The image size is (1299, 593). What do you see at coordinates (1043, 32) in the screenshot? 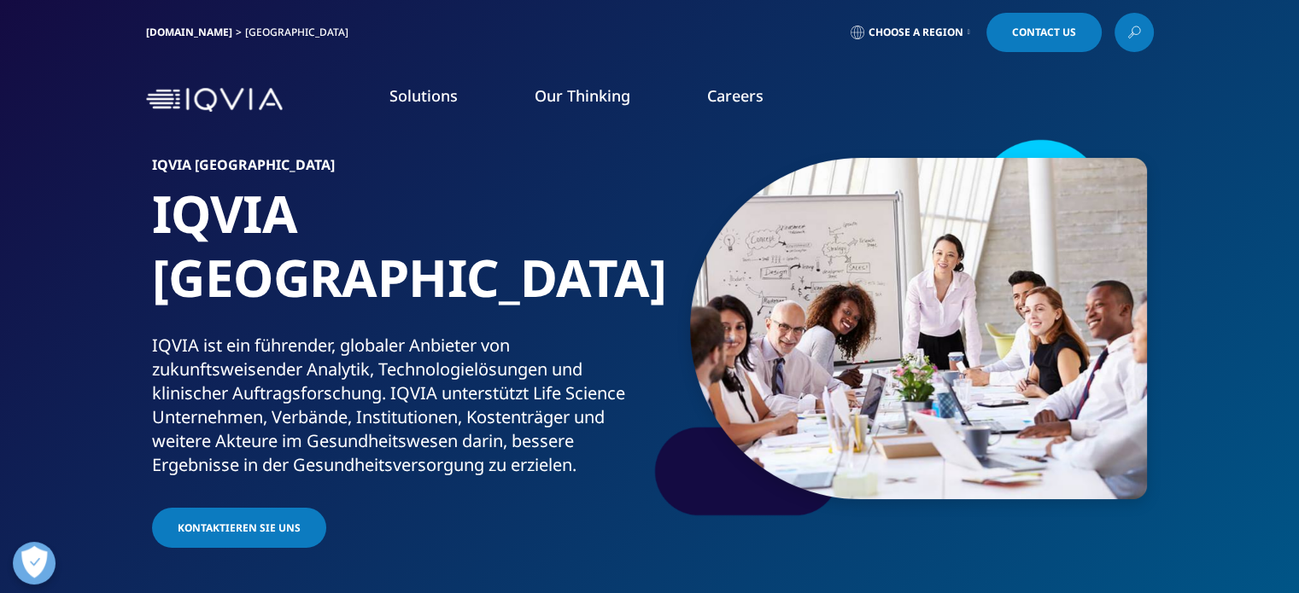
I see `span: Contact Us` at bounding box center [1043, 32].